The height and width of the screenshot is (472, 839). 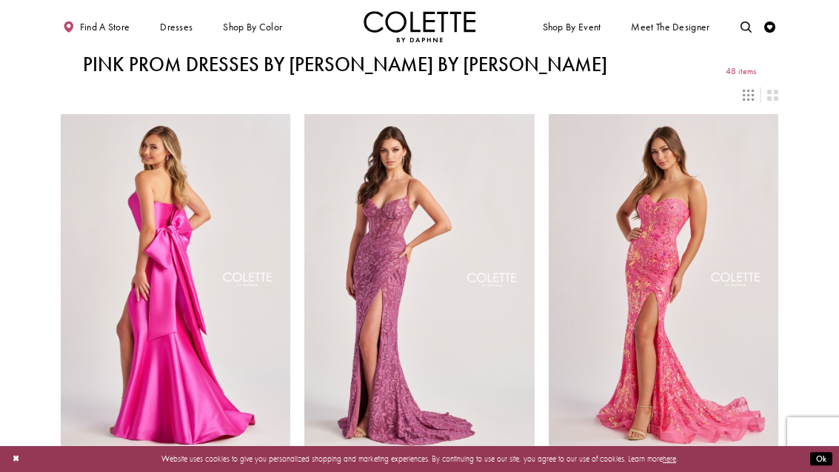 I want to click on a: Visit Colette by Daphne Style No. CL8440 Page, so click(x=663, y=281).